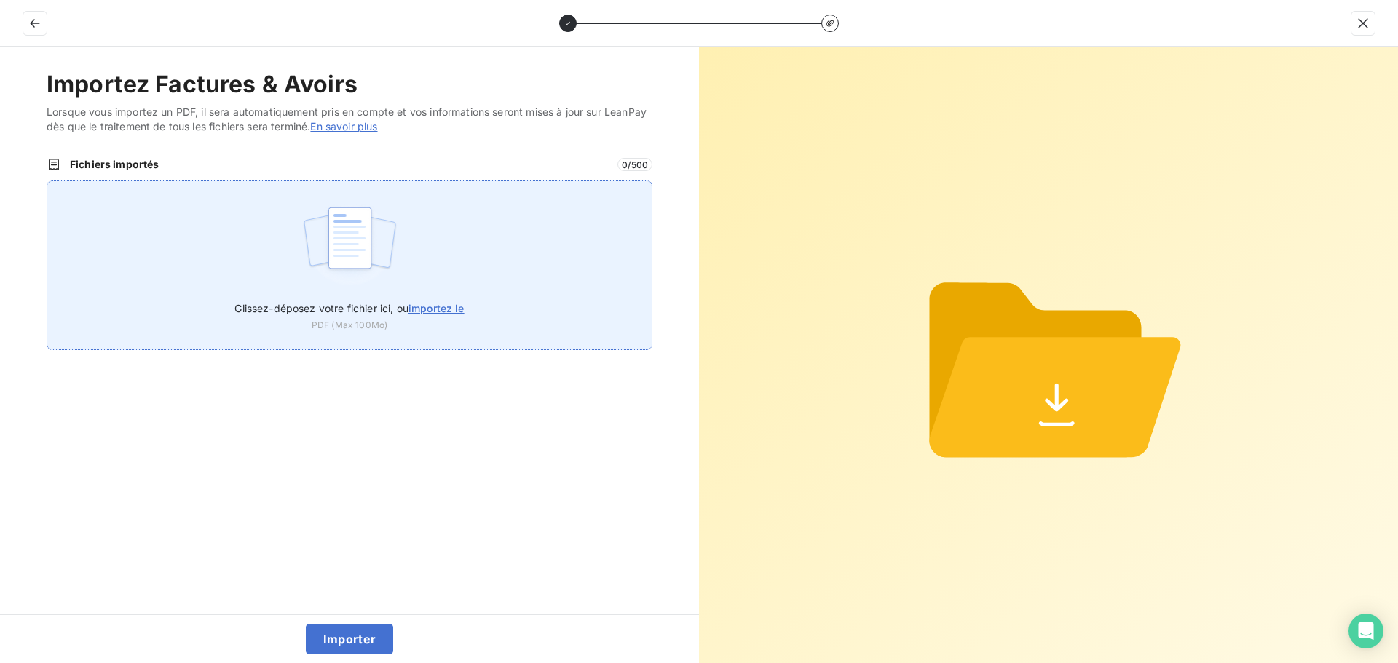 This screenshot has height=663, width=1398. I want to click on span: Lorsque vous importez un PDF, il sera automatiquement pris en compte et vos informations seront m..., so click(350, 119).